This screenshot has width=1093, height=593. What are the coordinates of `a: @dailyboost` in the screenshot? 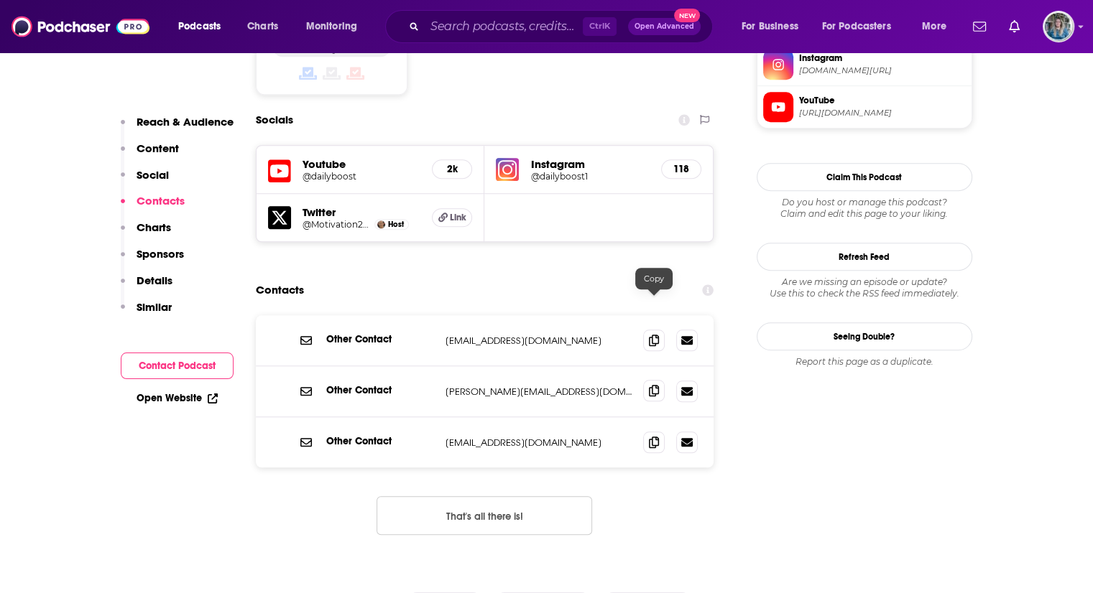 It's located at (361, 176).